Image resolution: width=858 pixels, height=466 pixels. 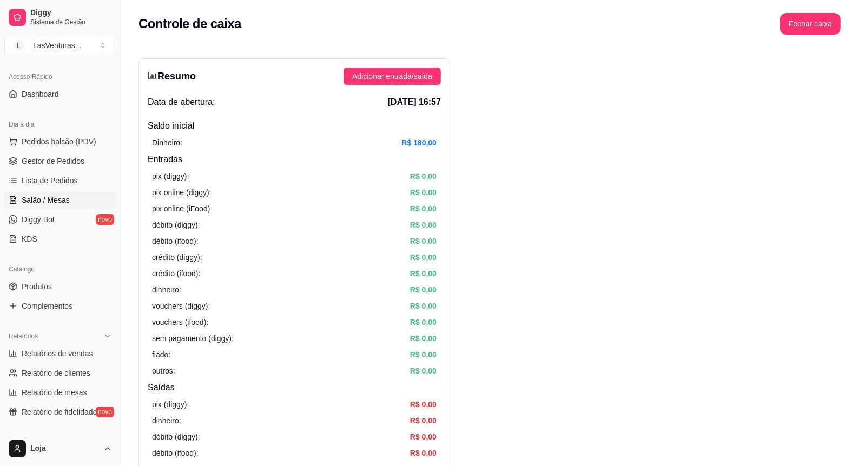 What do you see at coordinates (60, 449) in the screenshot?
I see `button: Loja` at bounding box center [60, 449].